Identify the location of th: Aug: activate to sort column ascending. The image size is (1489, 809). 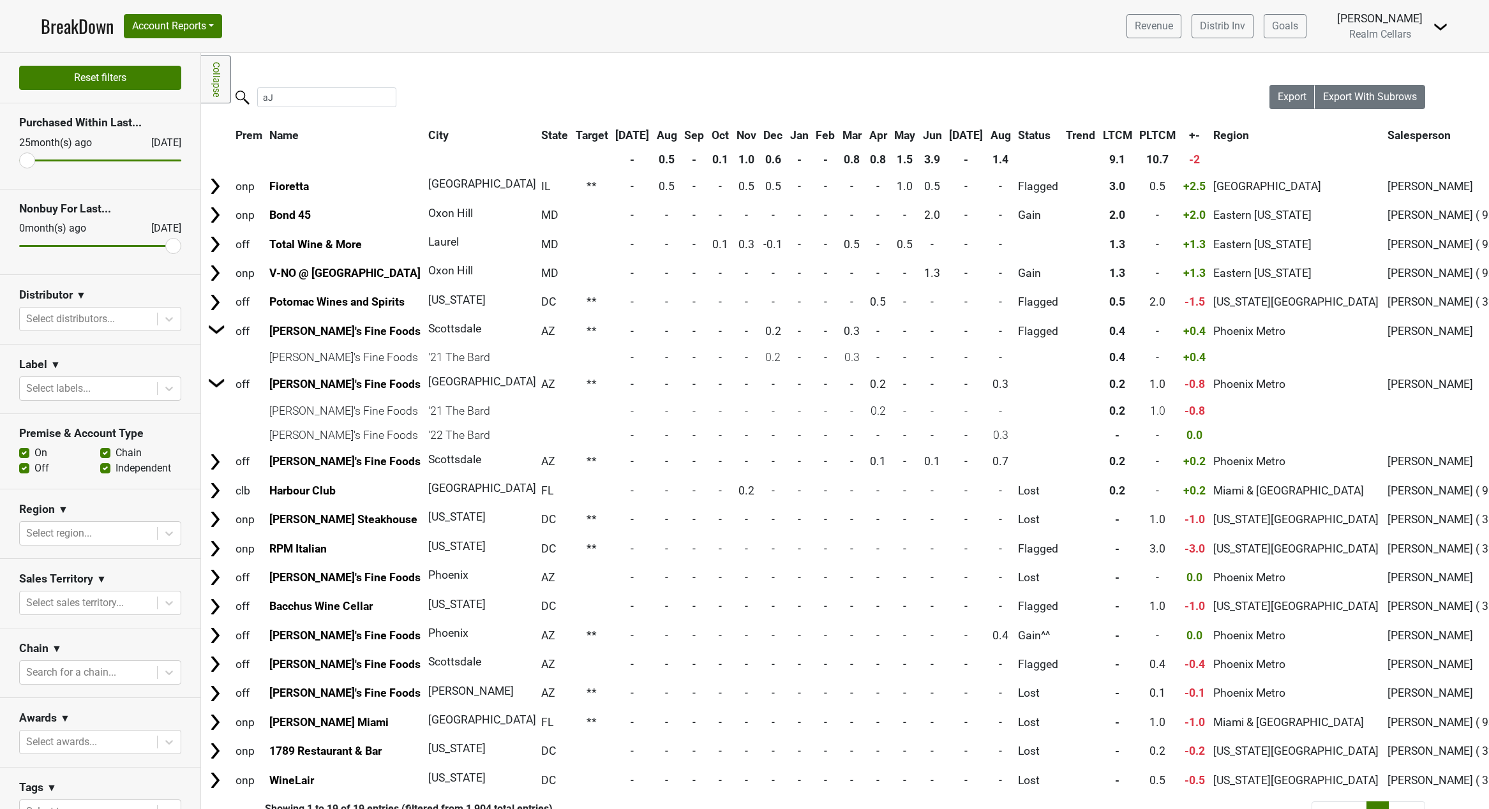
(667, 135).